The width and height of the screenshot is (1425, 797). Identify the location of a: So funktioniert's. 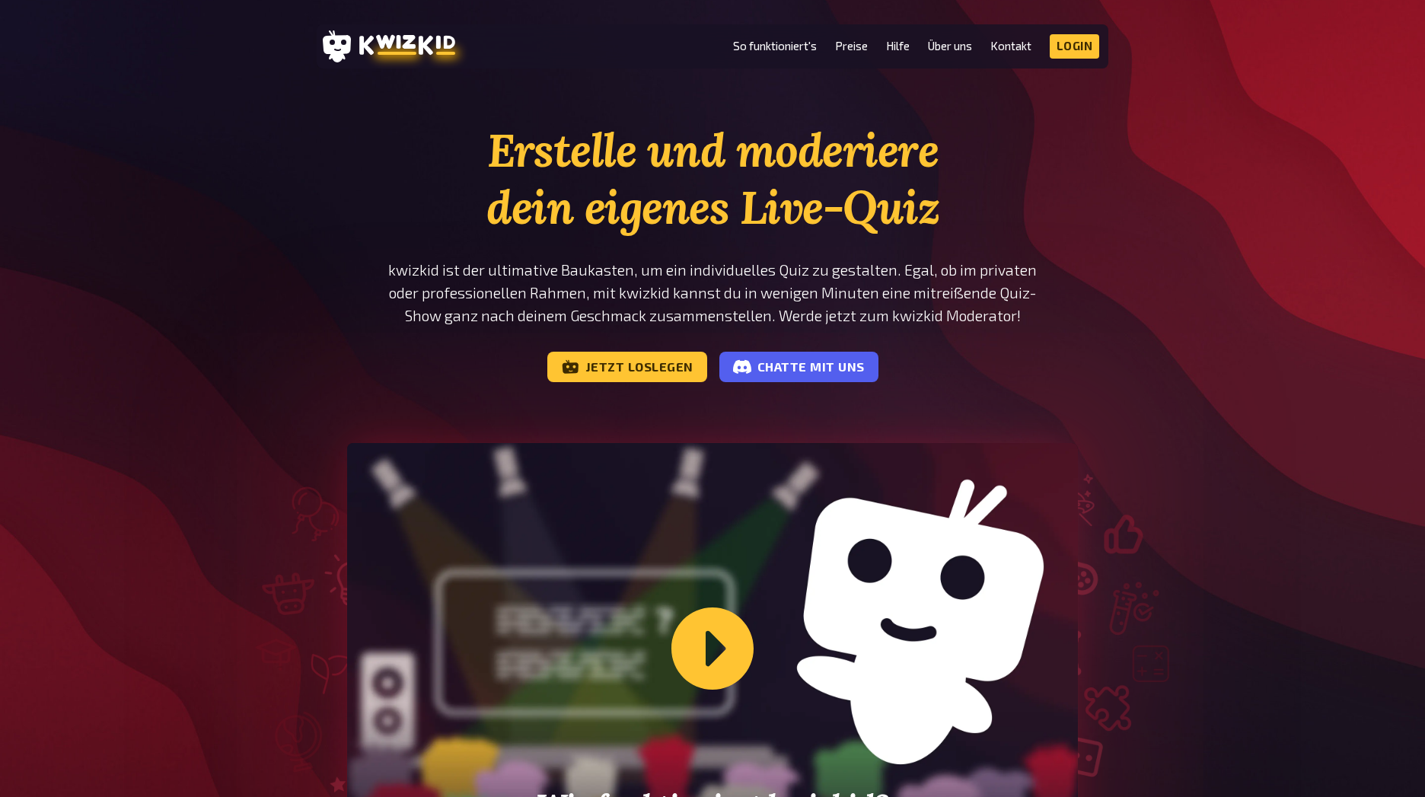
(775, 46).